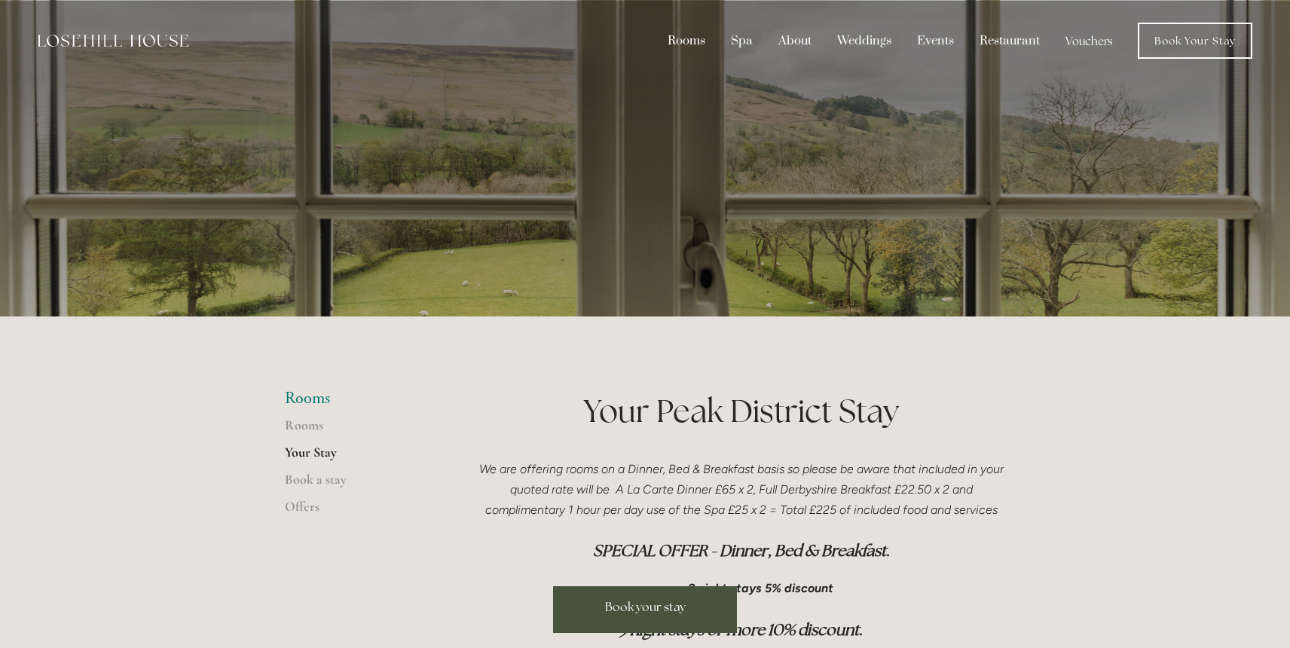 Image resolution: width=1290 pixels, height=648 pixels. Describe the element at coordinates (357, 485) in the screenshot. I see `a: Book a stay` at that location.